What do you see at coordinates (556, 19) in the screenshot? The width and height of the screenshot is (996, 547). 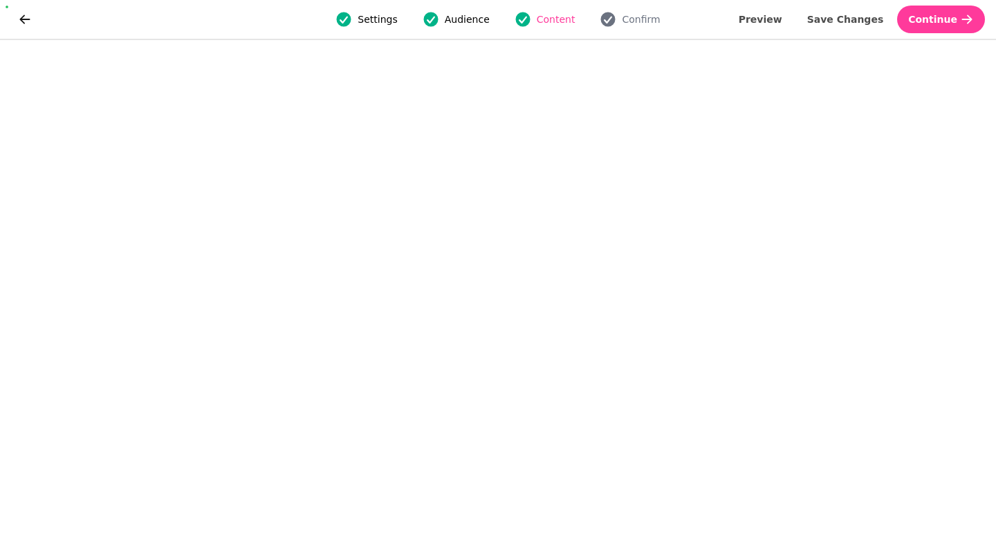 I see `span: Content` at bounding box center [556, 19].